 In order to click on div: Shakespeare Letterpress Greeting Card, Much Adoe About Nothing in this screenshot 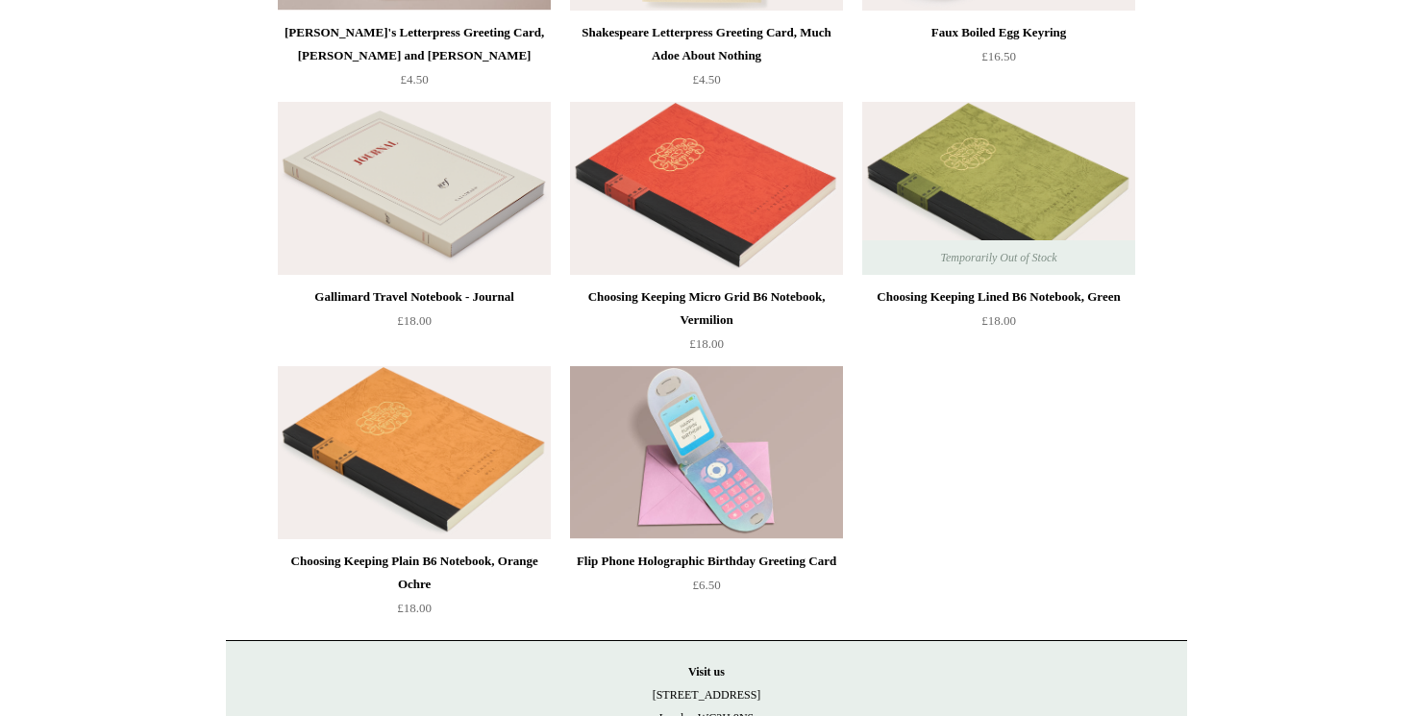, I will do `click(706, 44)`.